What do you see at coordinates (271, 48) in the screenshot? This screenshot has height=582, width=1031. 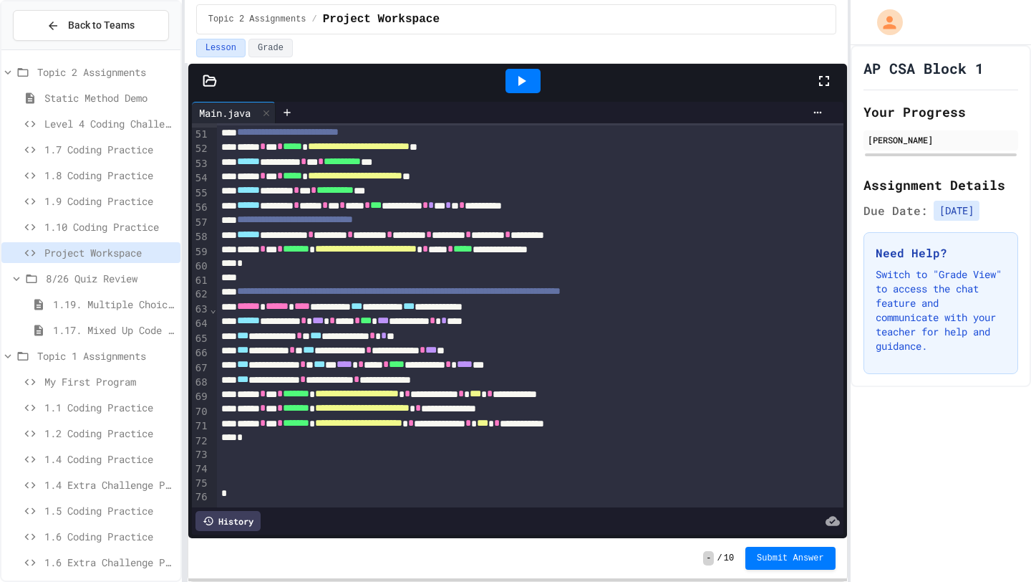 I see `button: Grade` at bounding box center [271, 48].